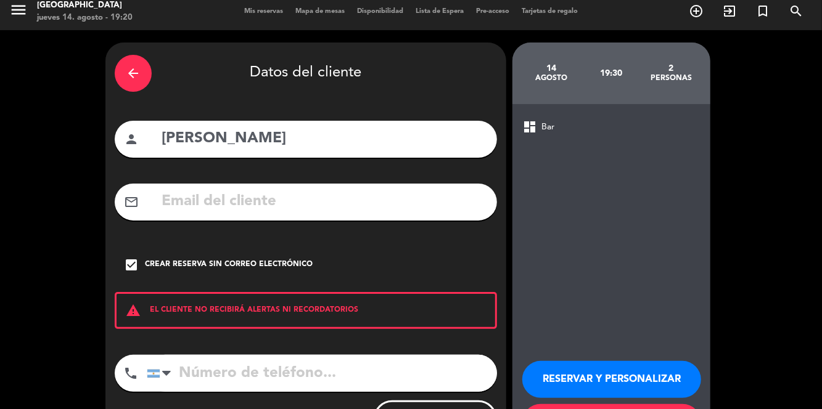  Describe the element at coordinates (551, 78) in the screenshot. I see `div: agosto` at that location.